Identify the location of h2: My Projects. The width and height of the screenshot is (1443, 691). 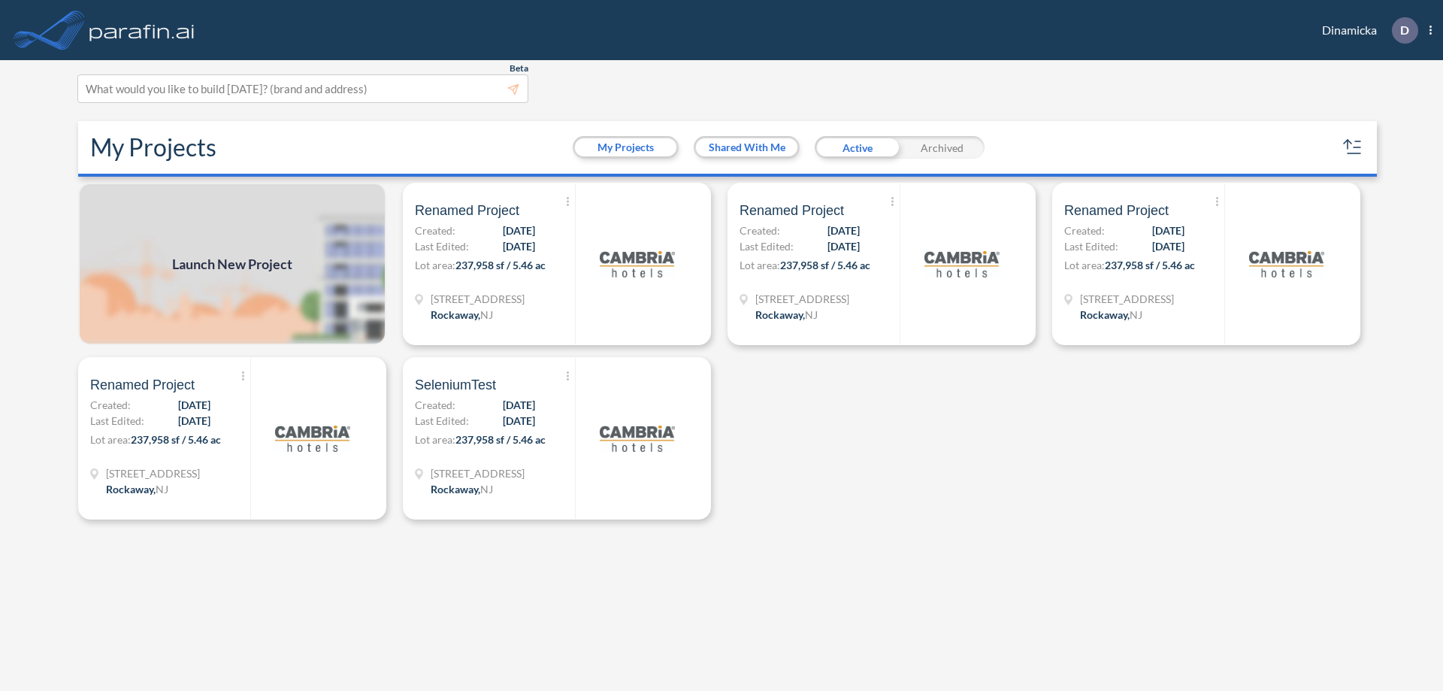
(153, 147).